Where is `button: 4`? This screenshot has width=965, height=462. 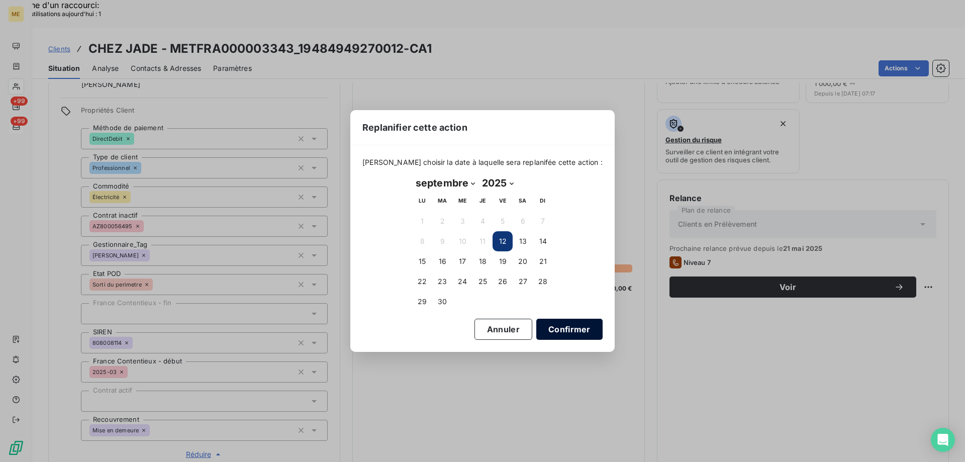 button: 4 is located at coordinates (483, 221).